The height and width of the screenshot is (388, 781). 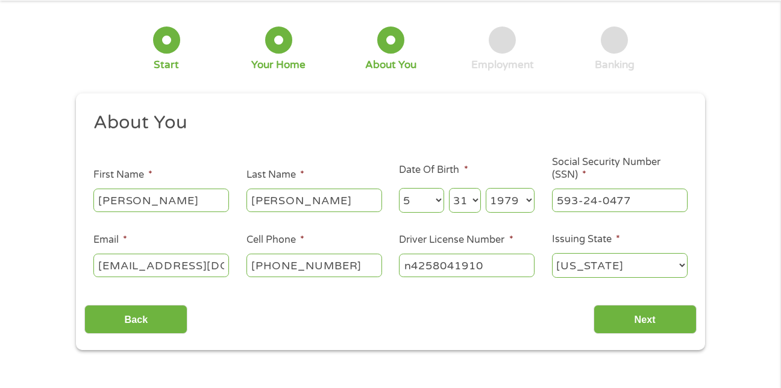 I want to click on div: Your Home, so click(x=279, y=65).